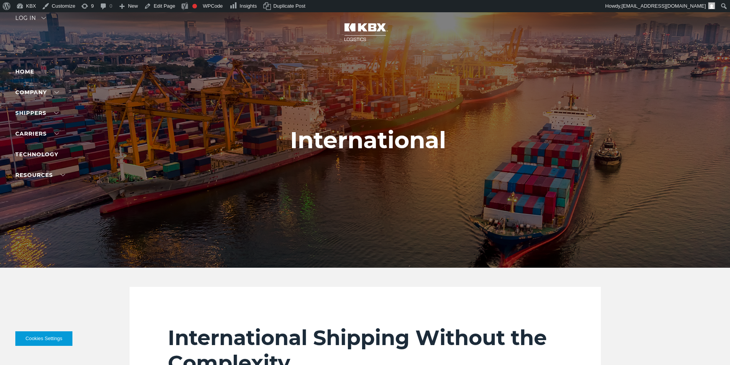 This screenshot has width=730, height=365. Describe the element at coordinates (365, 32) in the screenshot. I see `img: kbx logo` at that location.